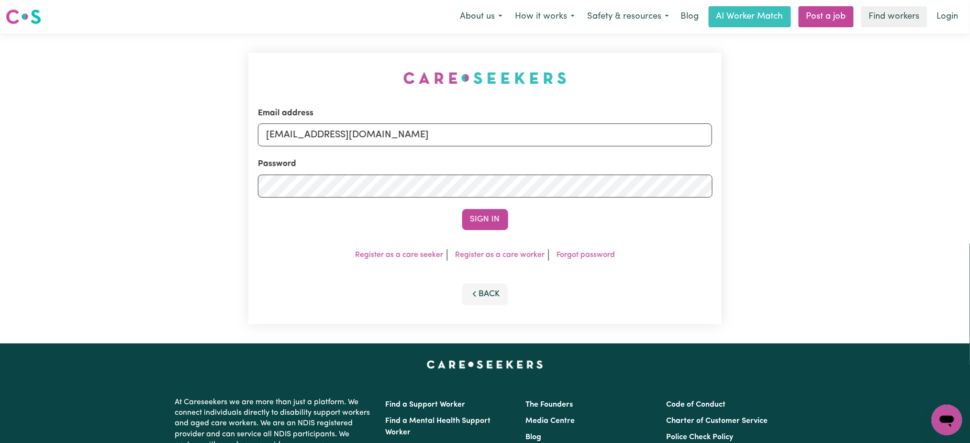 This screenshot has width=970, height=443. What do you see at coordinates (485, 365) in the screenshot?
I see `a: Careseekers home page` at bounding box center [485, 365].